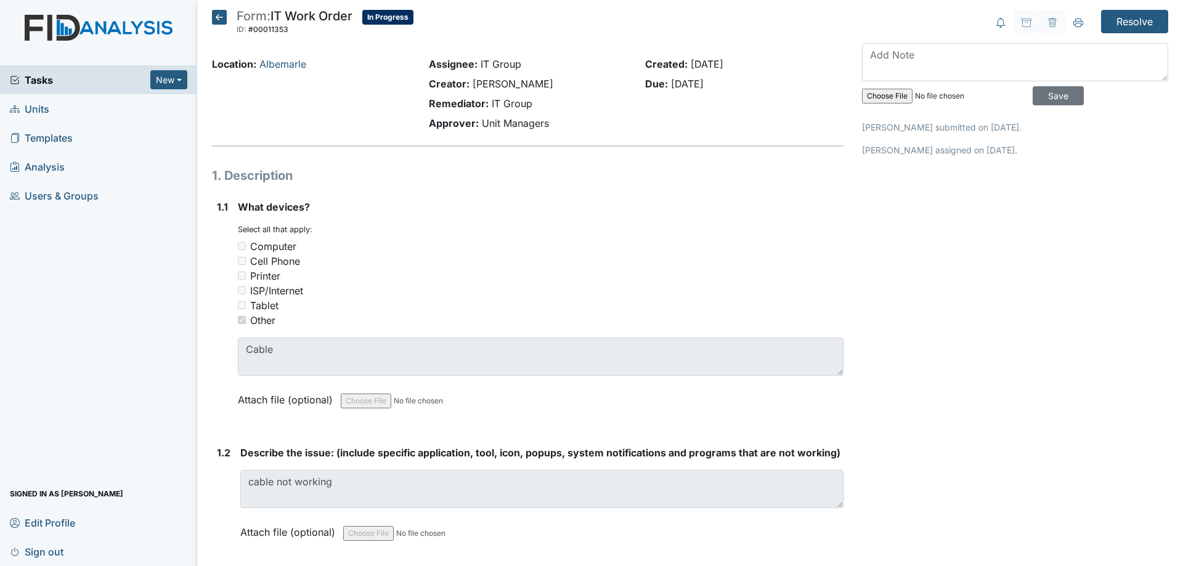  Describe the element at coordinates (656, 84) in the screenshot. I see `strong: Due:` at that location.